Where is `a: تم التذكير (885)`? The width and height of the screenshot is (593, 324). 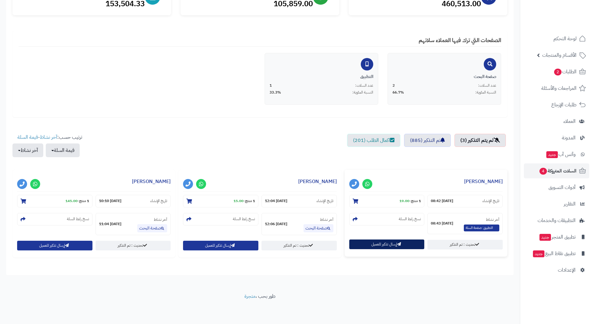 a: تم التذكير (885) is located at coordinates (428, 140).